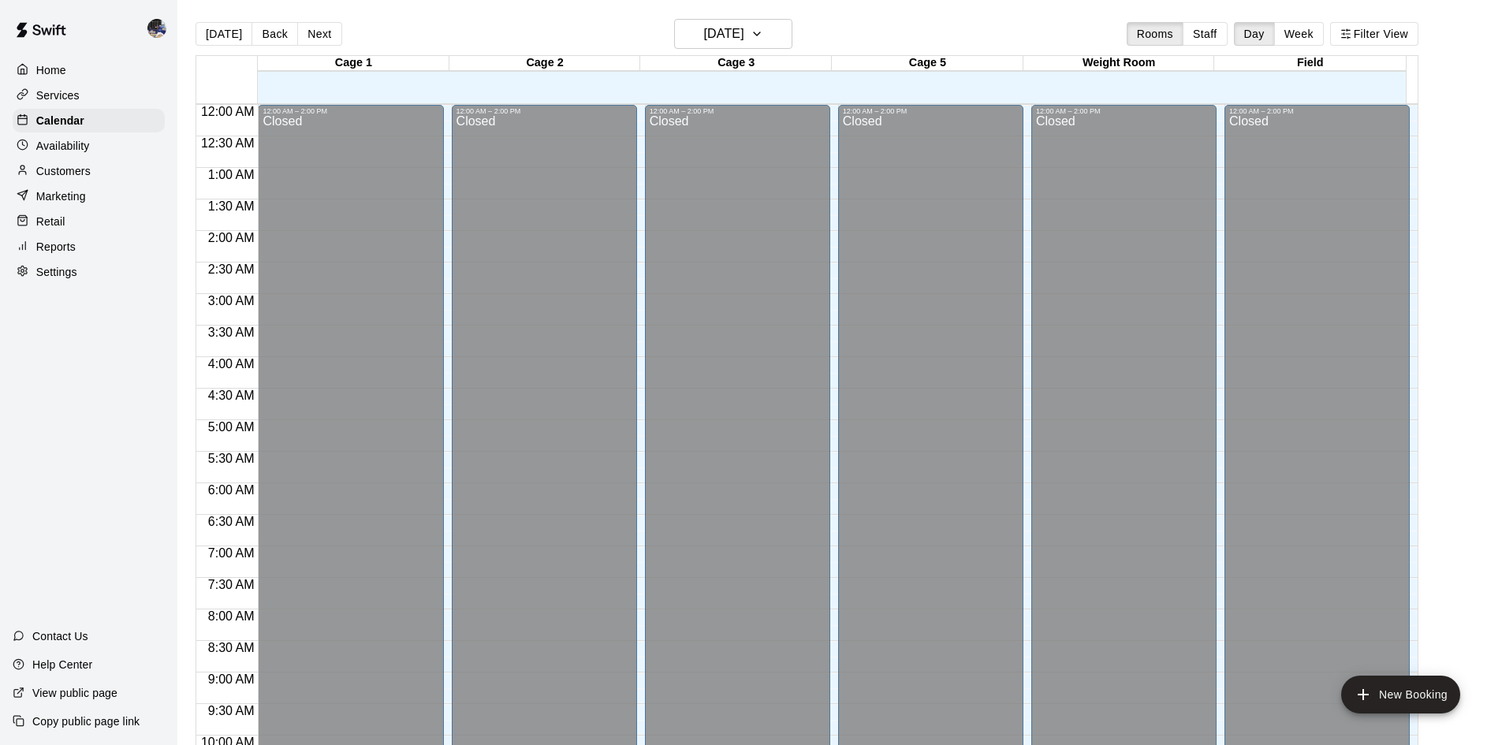 The height and width of the screenshot is (745, 1502). I want to click on div: Cage 2, so click(545, 63).